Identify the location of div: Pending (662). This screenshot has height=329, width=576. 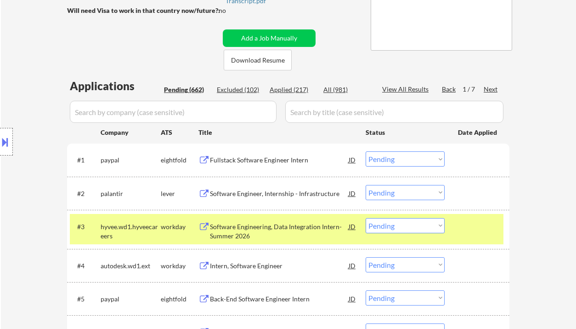
(187, 90).